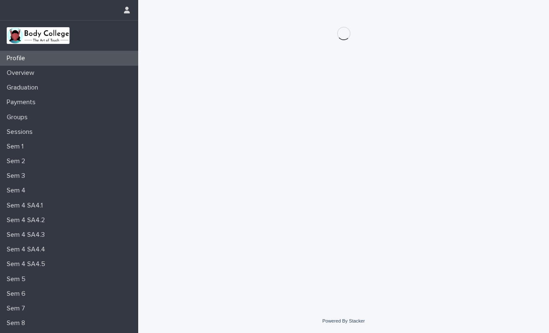 The height and width of the screenshot is (333, 549). I want to click on p: Sem 1, so click(17, 147).